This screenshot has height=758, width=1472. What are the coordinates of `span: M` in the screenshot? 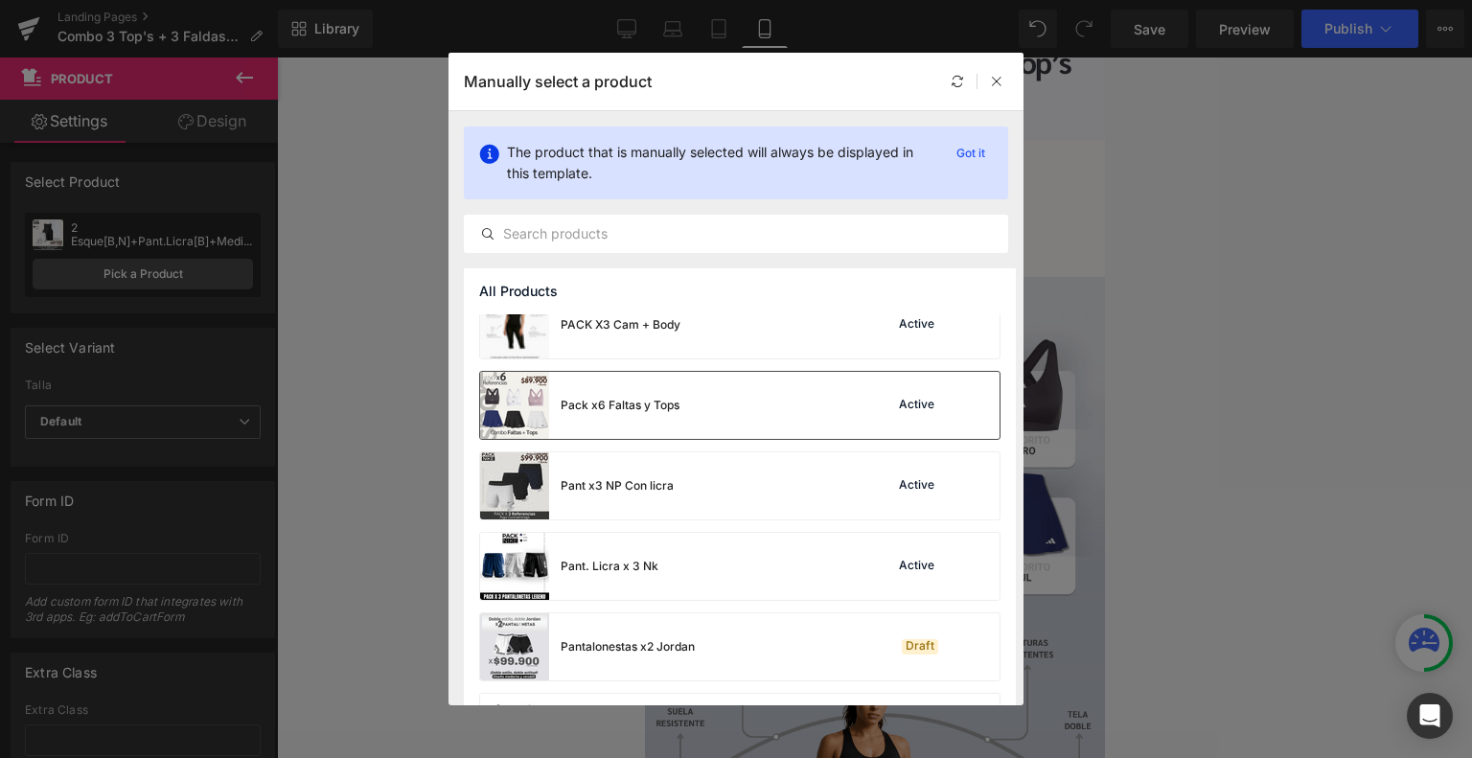 It's located at (35, 155).